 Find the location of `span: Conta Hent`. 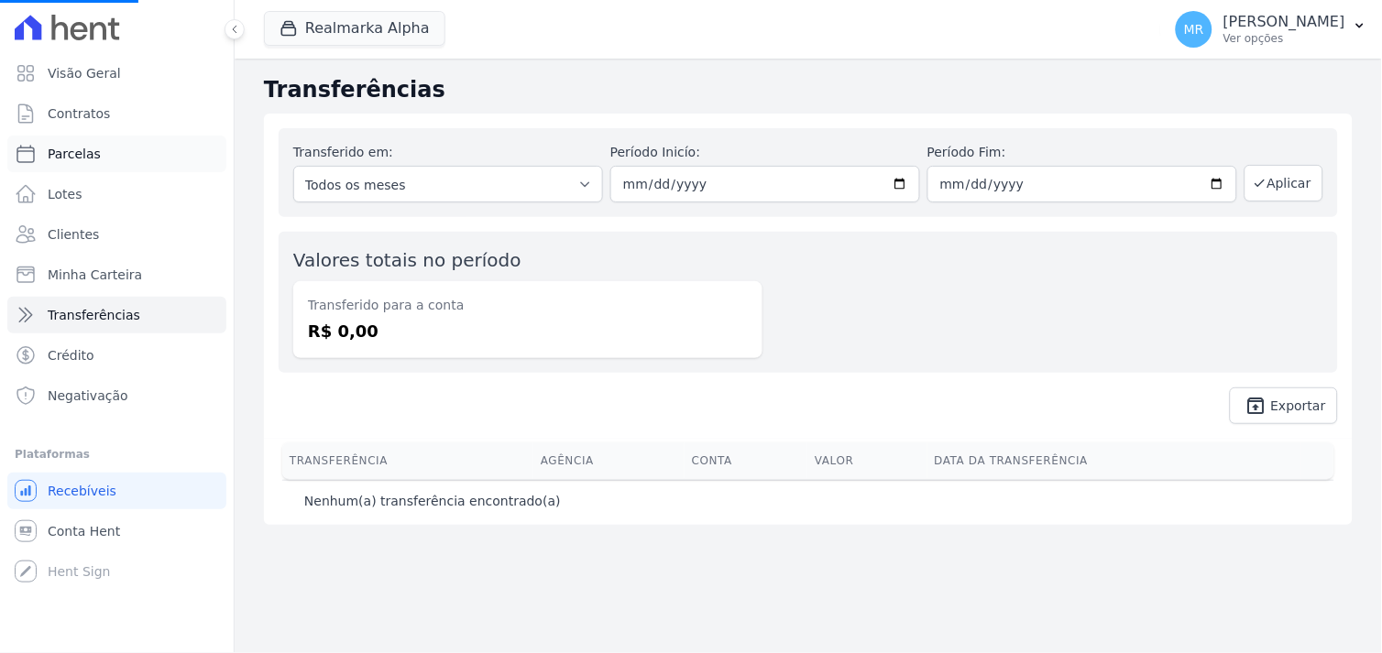

span: Conta Hent is located at coordinates (83, 531).